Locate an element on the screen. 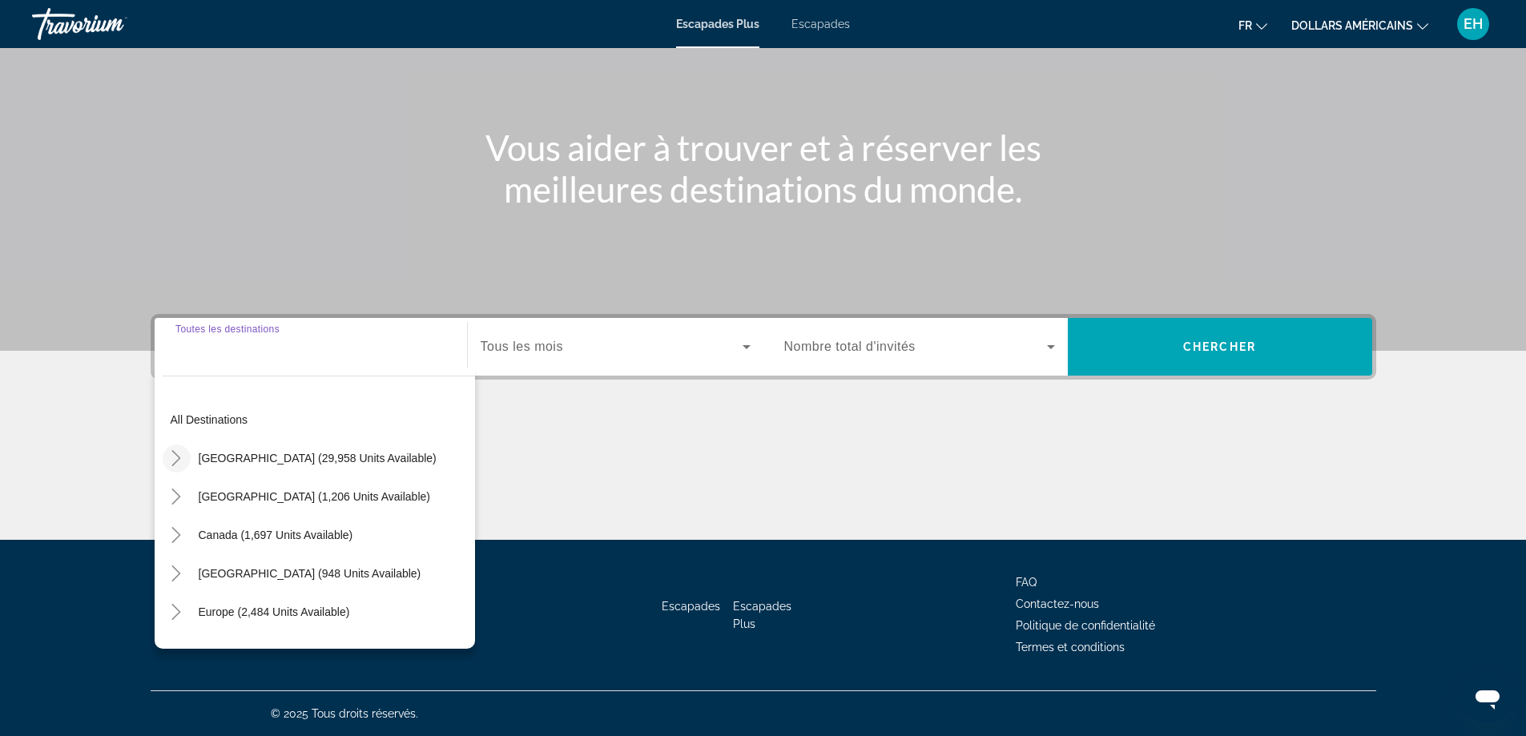 The width and height of the screenshot is (1526, 736). a: Termes et conditions is located at coordinates (1070, 647).